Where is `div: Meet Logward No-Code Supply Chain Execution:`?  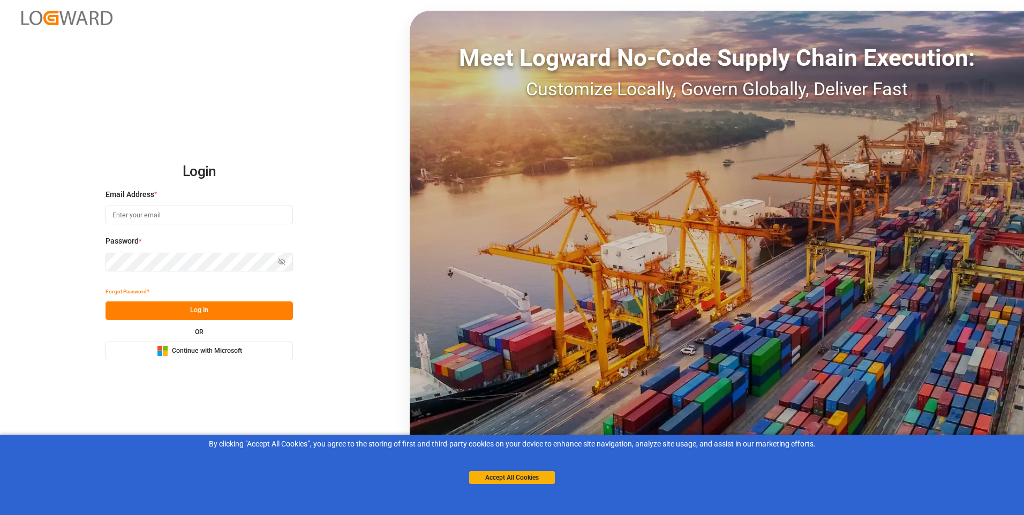 div: Meet Logward No-Code Supply Chain Execution: is located at coordinates (717, 58).